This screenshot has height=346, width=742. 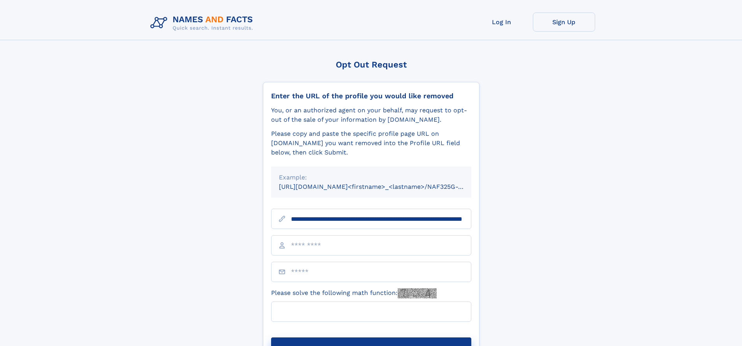 I want to click on div: Opt Out Request, so click(x=371, y=64).